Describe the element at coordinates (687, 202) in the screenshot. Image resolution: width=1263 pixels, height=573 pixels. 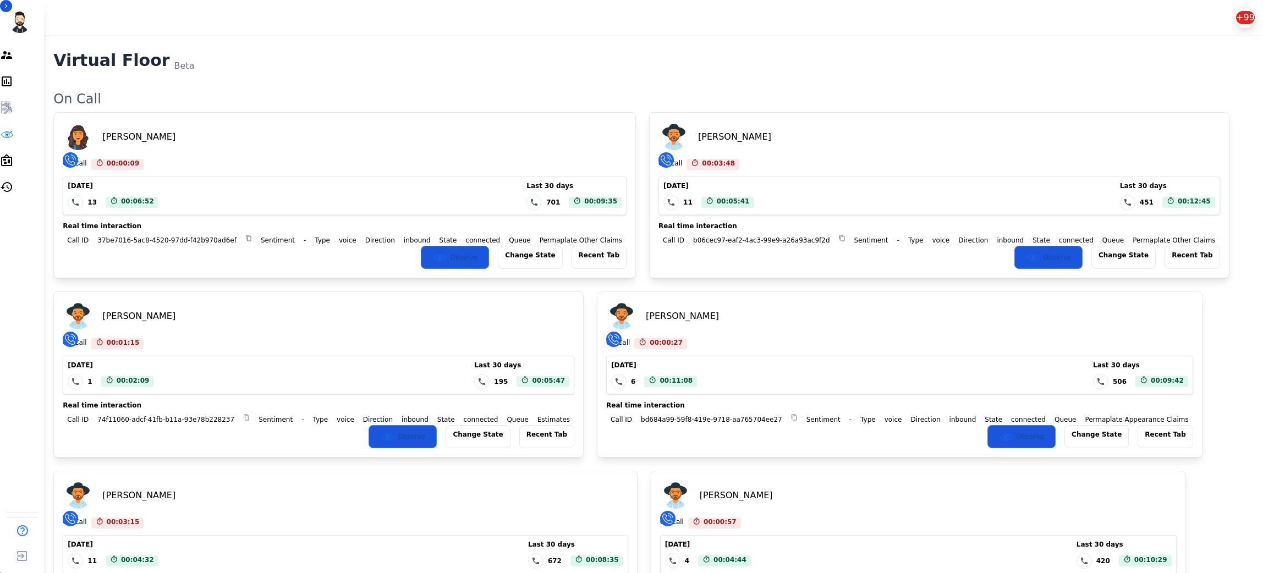
I see `div: 11` at that location.